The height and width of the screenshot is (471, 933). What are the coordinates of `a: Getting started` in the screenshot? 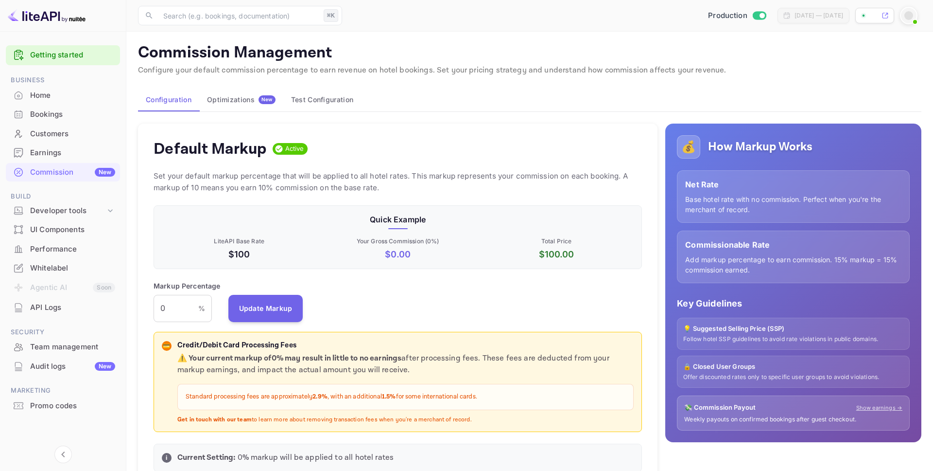 It's located at (72, 55).